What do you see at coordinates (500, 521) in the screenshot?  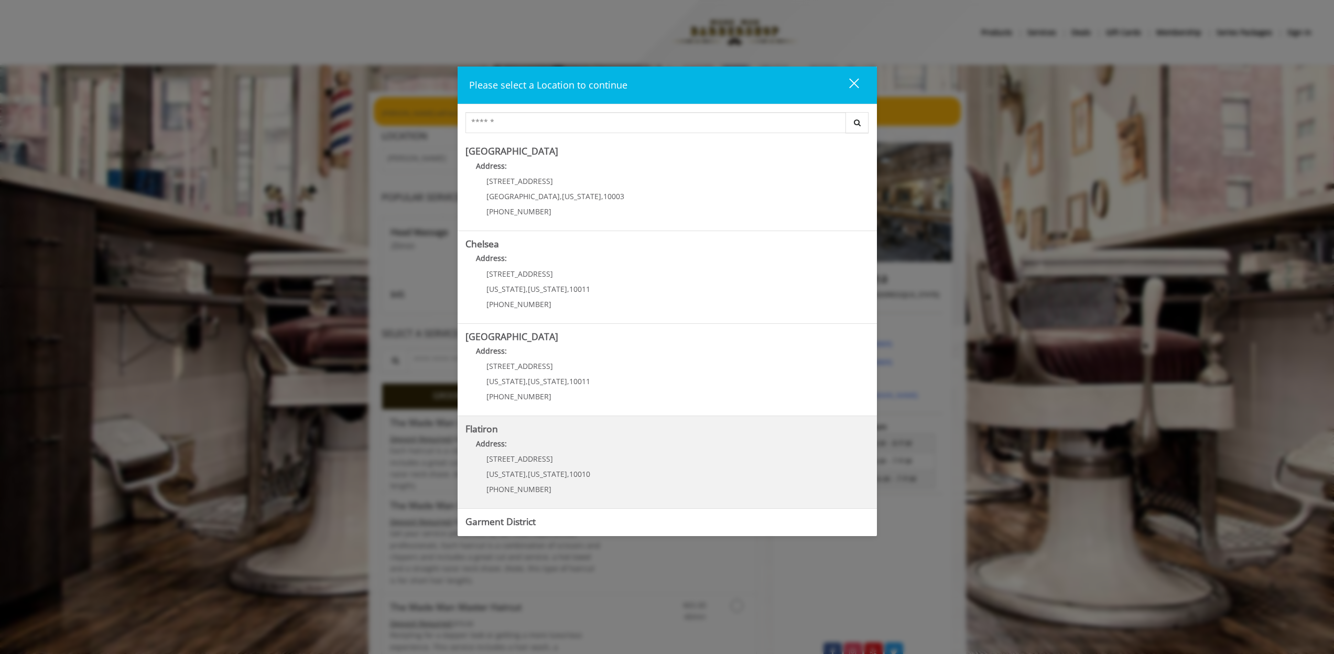 I see `b: Garment District` at bounding box center [500, 521].